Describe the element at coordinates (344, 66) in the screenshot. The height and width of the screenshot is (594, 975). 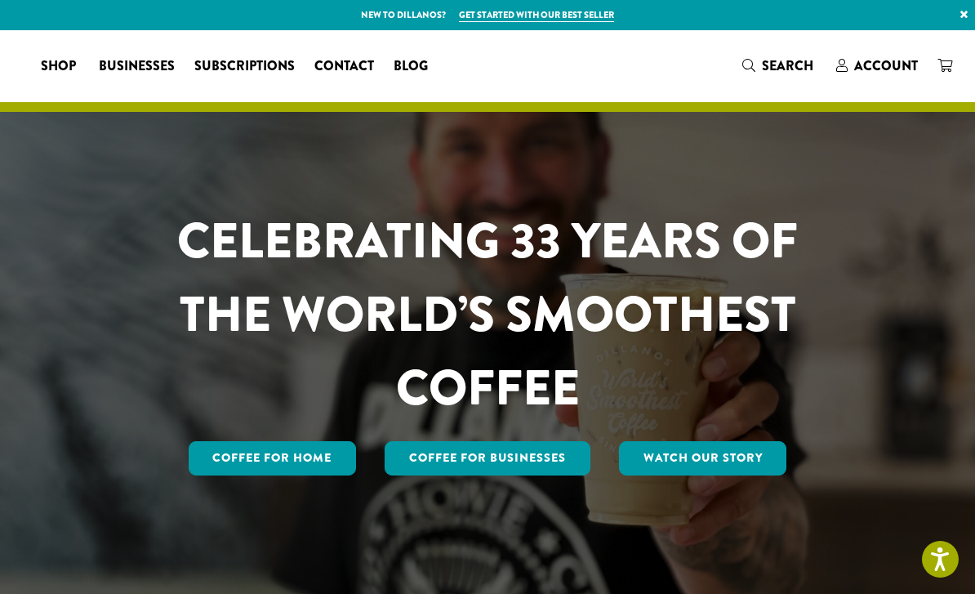
I see `span: Contact` at that location.